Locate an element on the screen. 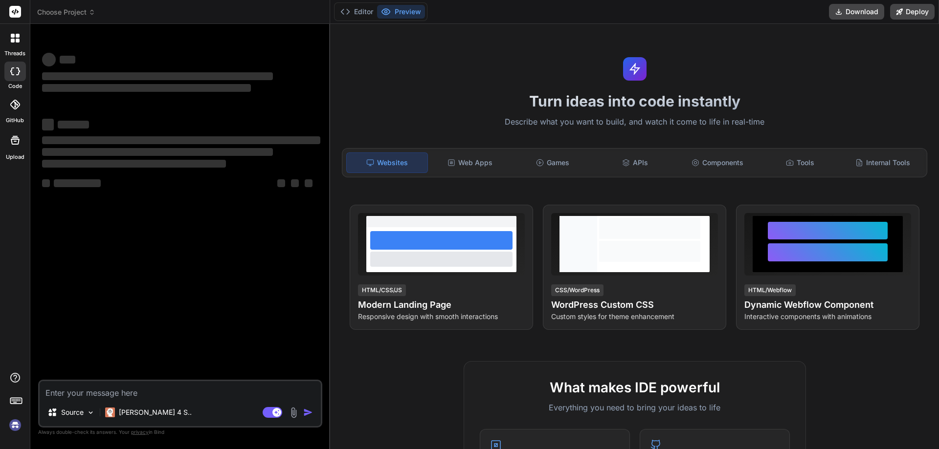 Image resolution: width=939 pixels, height=449 pixels. div: APIs is located at coordinates (635, 163).